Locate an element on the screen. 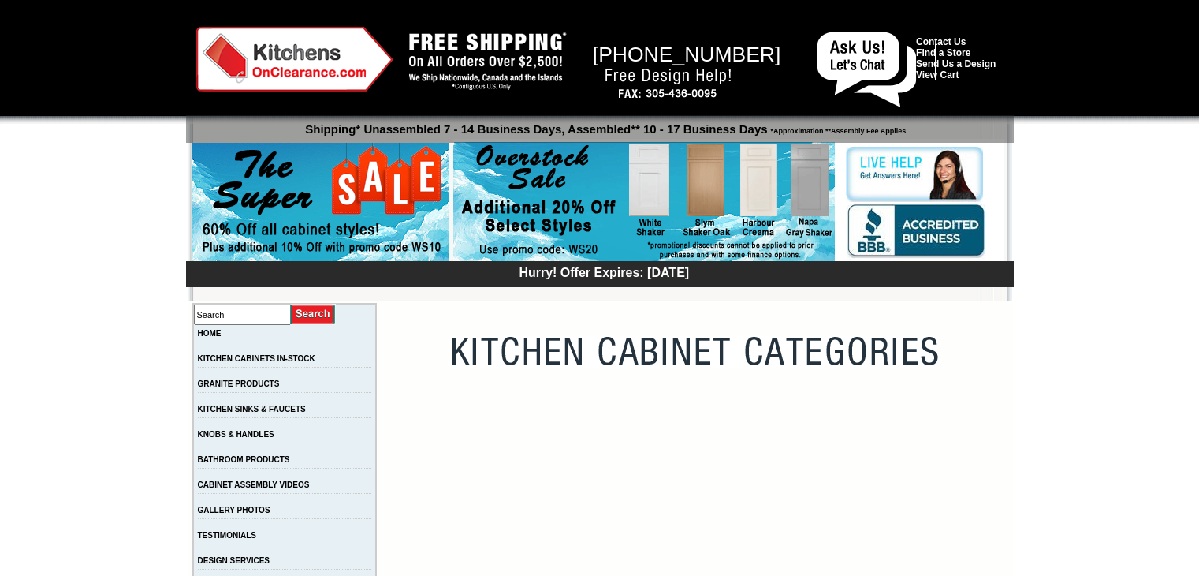  a: KNOBS & HANDLES is located at coordinates (236, 434).